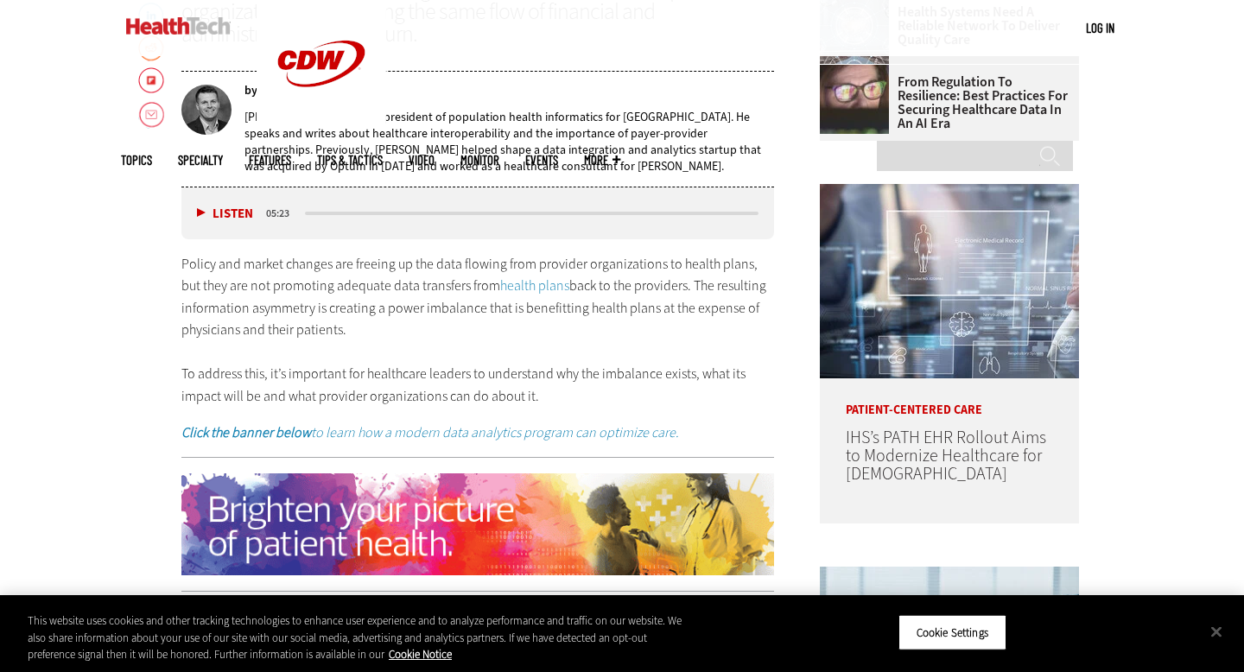  Describe the element at coordinates (542, 160) in the screenshot. I see `a: Events` at that location.